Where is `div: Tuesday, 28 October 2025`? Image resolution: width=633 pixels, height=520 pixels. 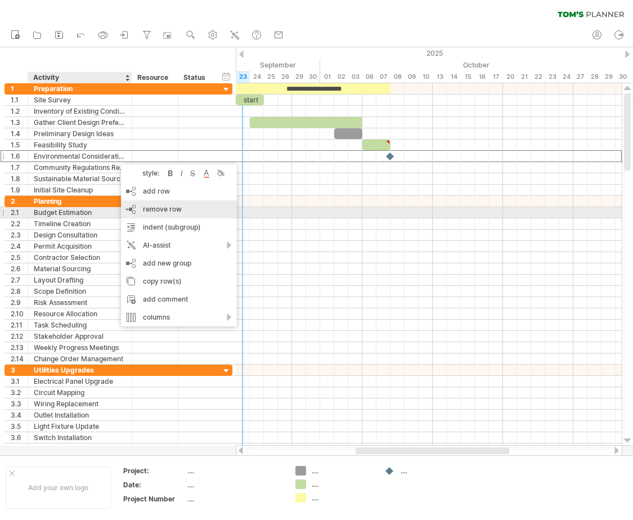
div: Tuesday, 28 October 2025 is located at coordinates (594, 76).